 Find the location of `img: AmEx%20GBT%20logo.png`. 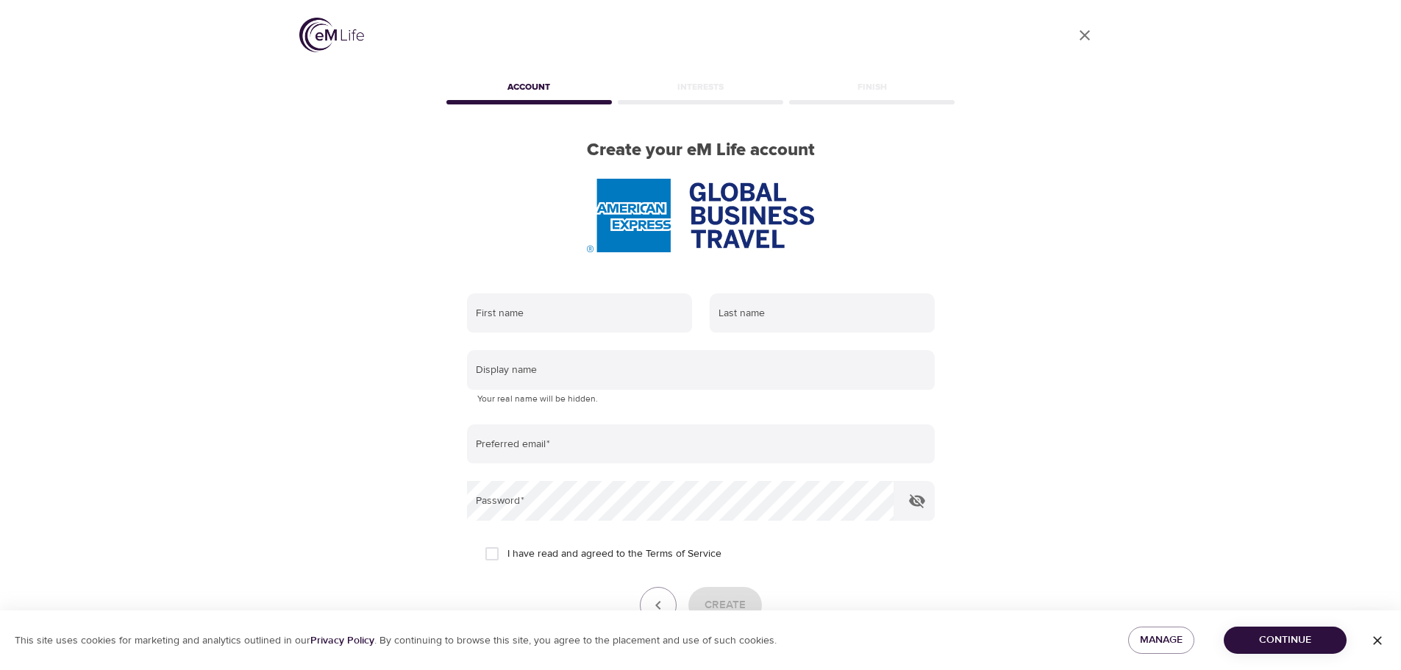

img: AmEx%20GBT%20logo.png is located at coordinates (700, 215).